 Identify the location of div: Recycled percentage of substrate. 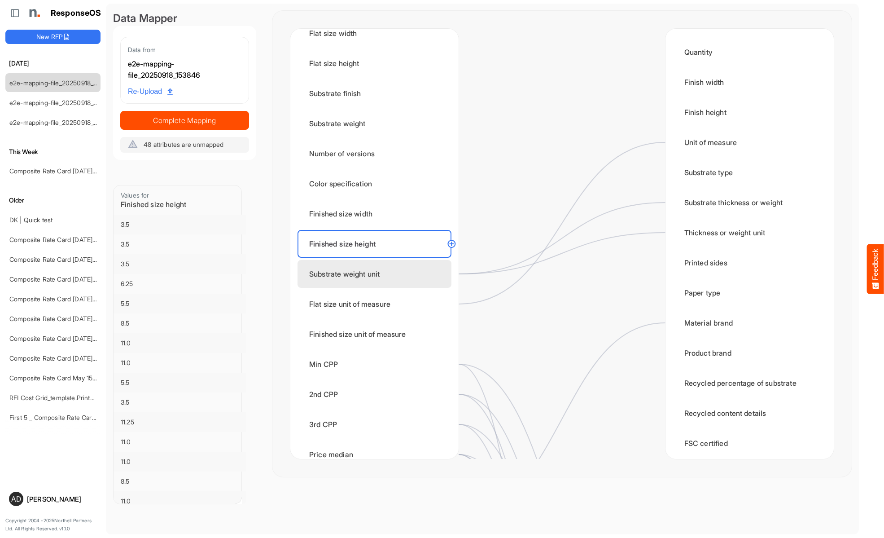
(750, 383).